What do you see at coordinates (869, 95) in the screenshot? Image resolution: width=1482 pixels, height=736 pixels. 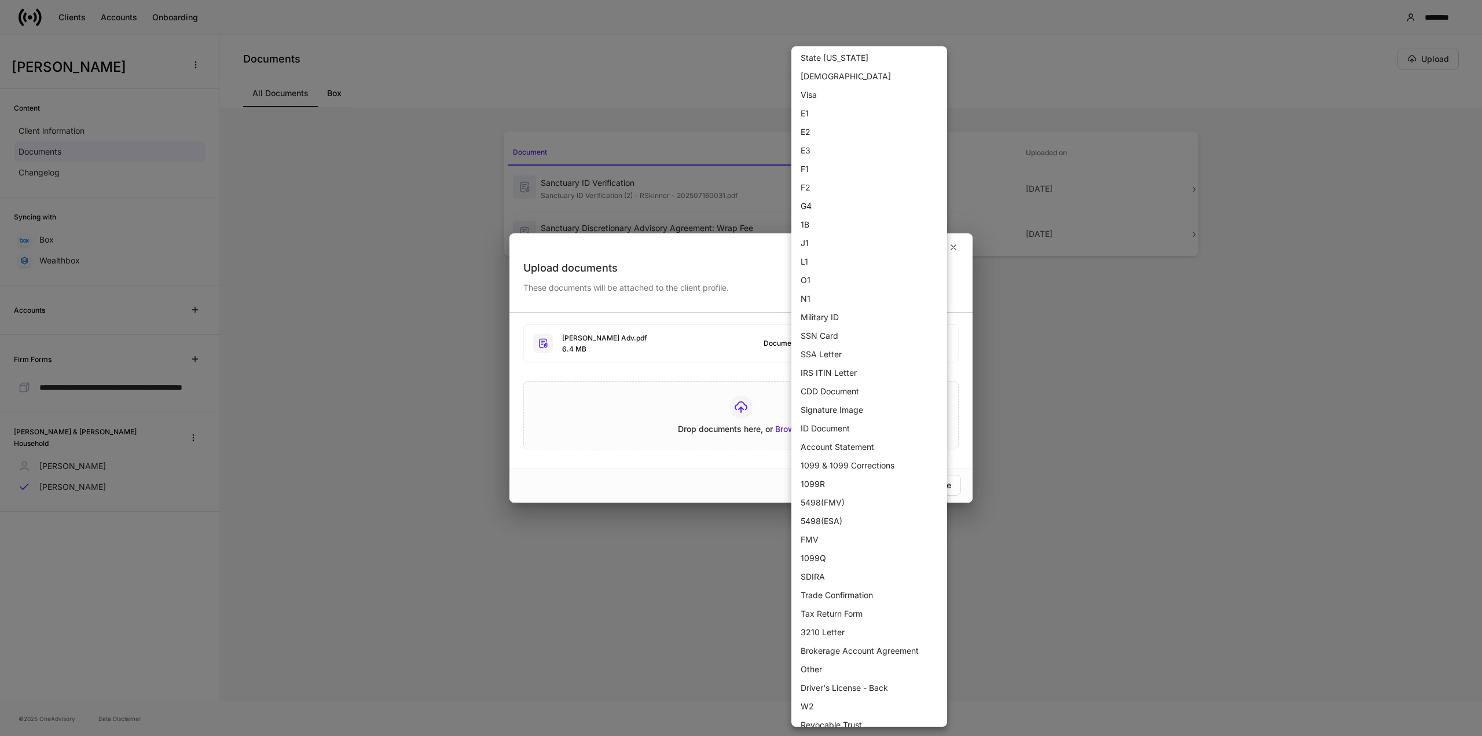 I see `li: Visa` at bounding box center [869, 95].